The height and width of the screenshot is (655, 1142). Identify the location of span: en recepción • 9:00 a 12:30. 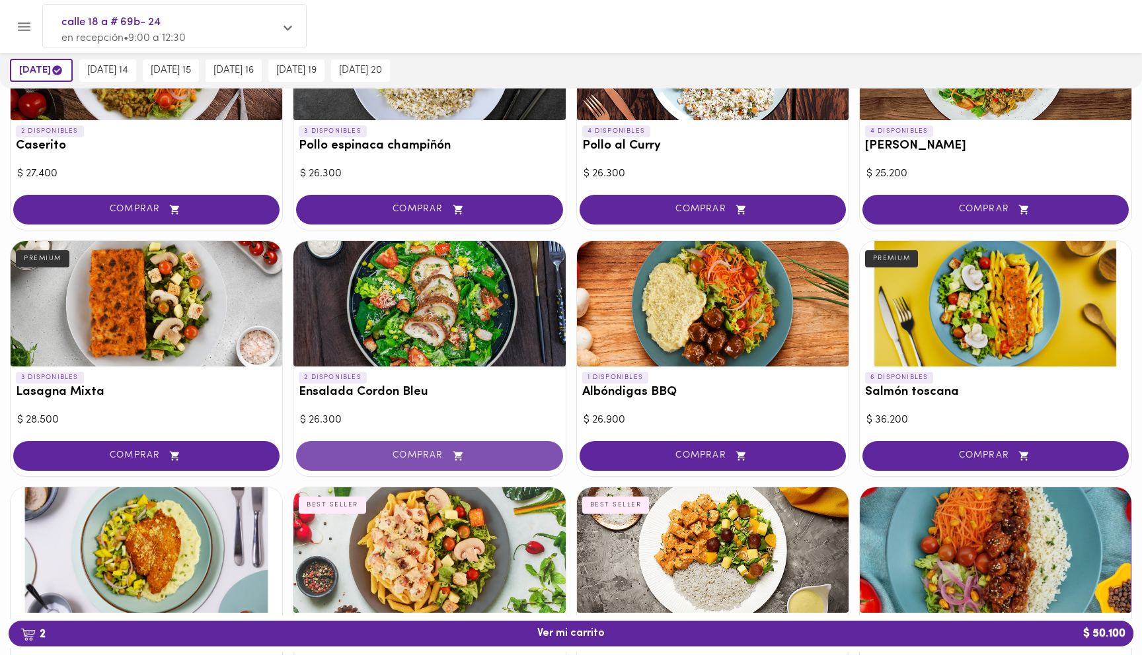
(124, 38).